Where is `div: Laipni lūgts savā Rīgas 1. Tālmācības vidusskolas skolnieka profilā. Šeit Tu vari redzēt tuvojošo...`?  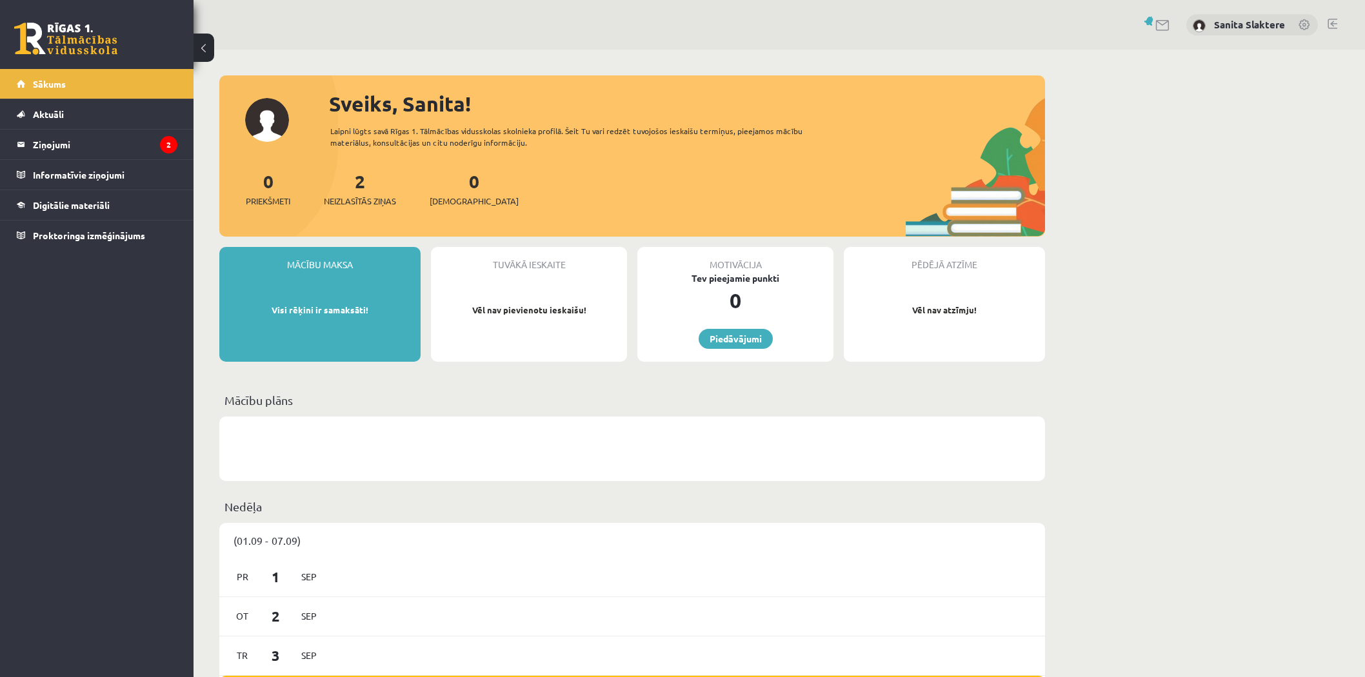 div: Laipni lūgts savā Rīgas 1. Tālmācības vidusskolas skolnieka profilā. Šeit Tu vari redzēt tuvojošo... is located at coordinates (578, 137).